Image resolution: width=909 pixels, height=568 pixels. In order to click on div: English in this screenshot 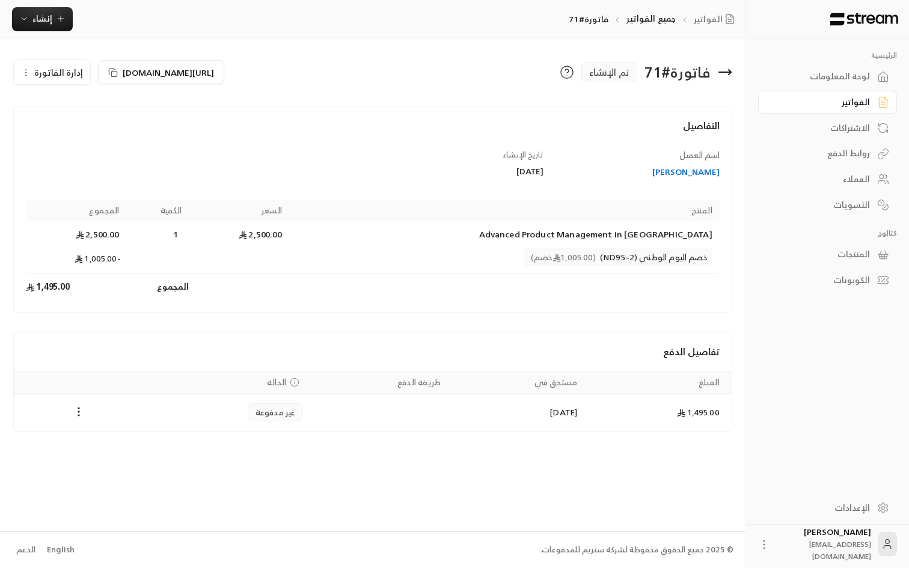, I will do `click(61, 550)`.